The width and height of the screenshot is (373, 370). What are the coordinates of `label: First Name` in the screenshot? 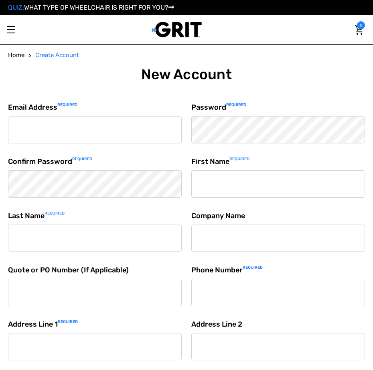 It's located at (278, 161).